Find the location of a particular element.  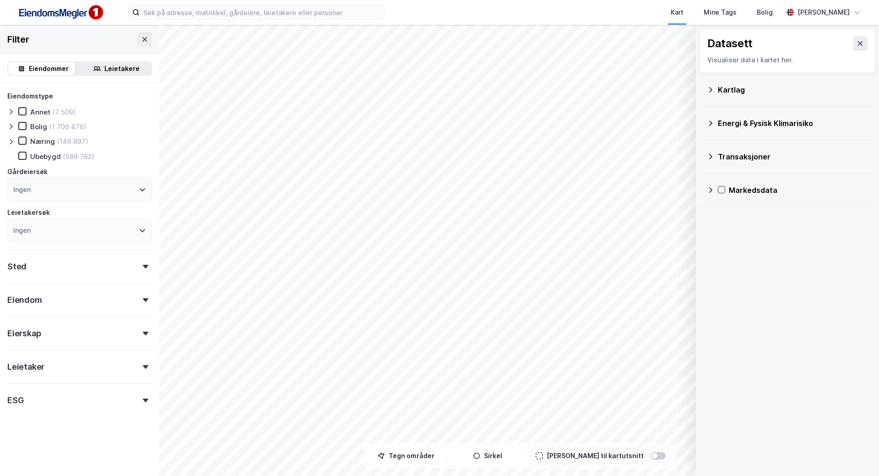

input: Søk på adresse, matrikkel, gårdeiere, leietakere eller personer is located at coordinates (262, 12).